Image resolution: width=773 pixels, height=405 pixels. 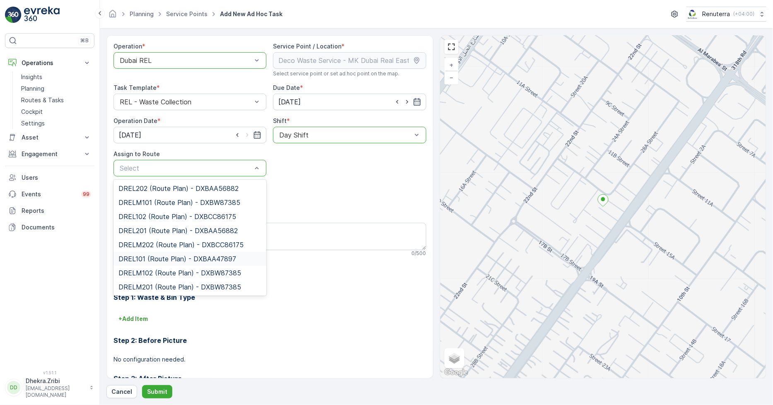 I want to click on p: Cockpit, so click(x=32, y=112).